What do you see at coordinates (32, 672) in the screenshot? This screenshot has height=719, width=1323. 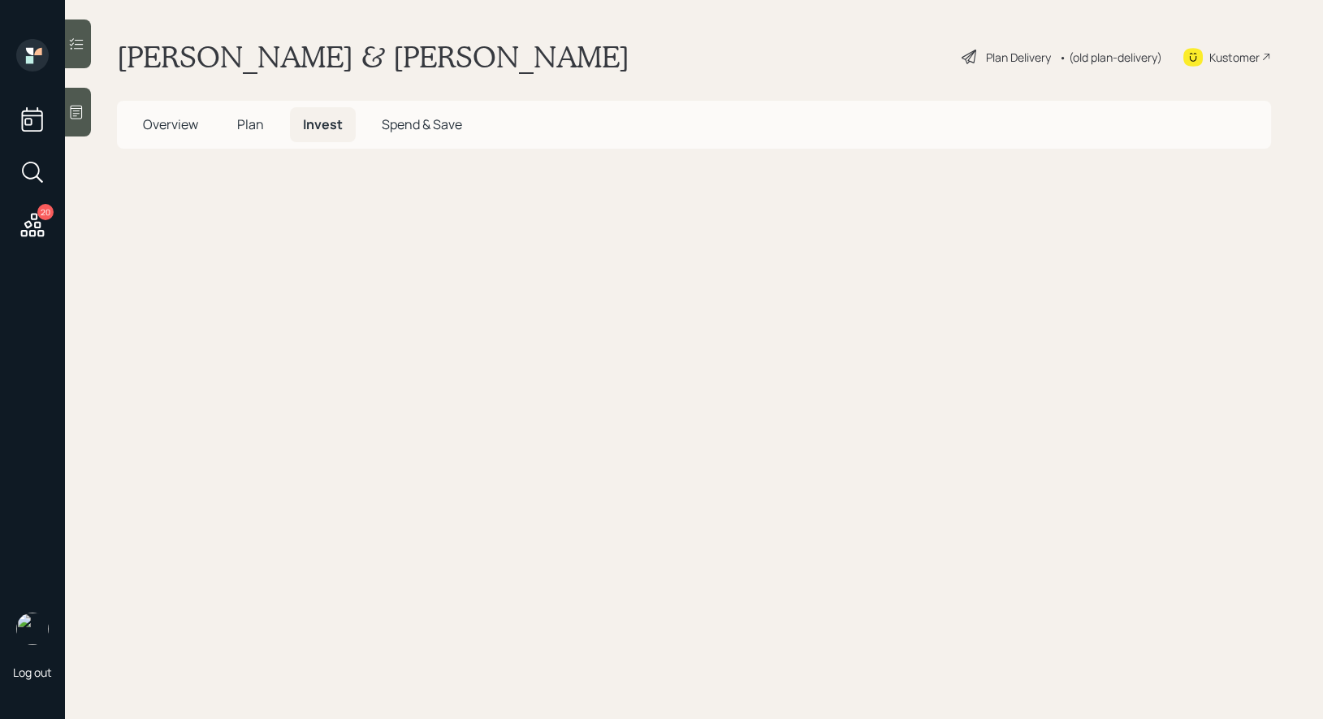 I see `div: Log out` at bounding box center [32, 672].